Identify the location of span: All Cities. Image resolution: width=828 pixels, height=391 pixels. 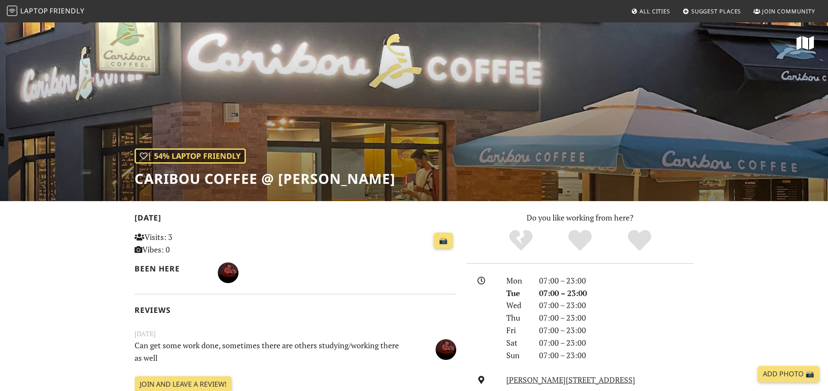
(655, 11).